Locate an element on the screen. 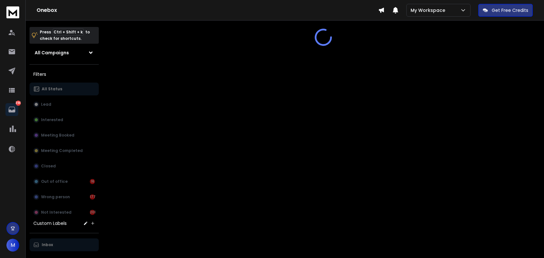 The image size is (544, 258). button: Get Free Credits is located at coordinates (505, 10).